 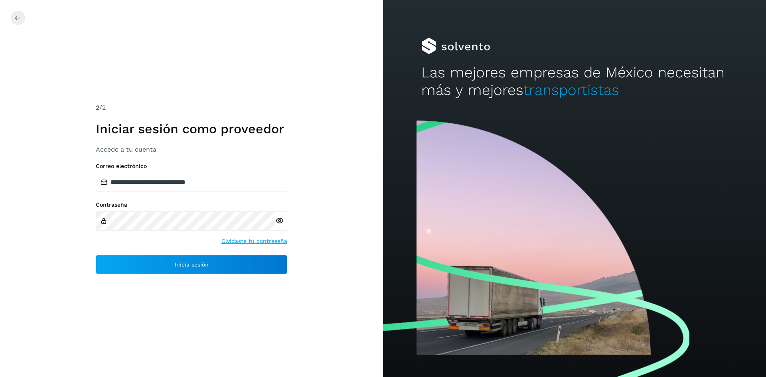 What do you see at coordinates (191, 205) in the screenshot?
I see `label: Contraseña` at bounding box center [191, 205].